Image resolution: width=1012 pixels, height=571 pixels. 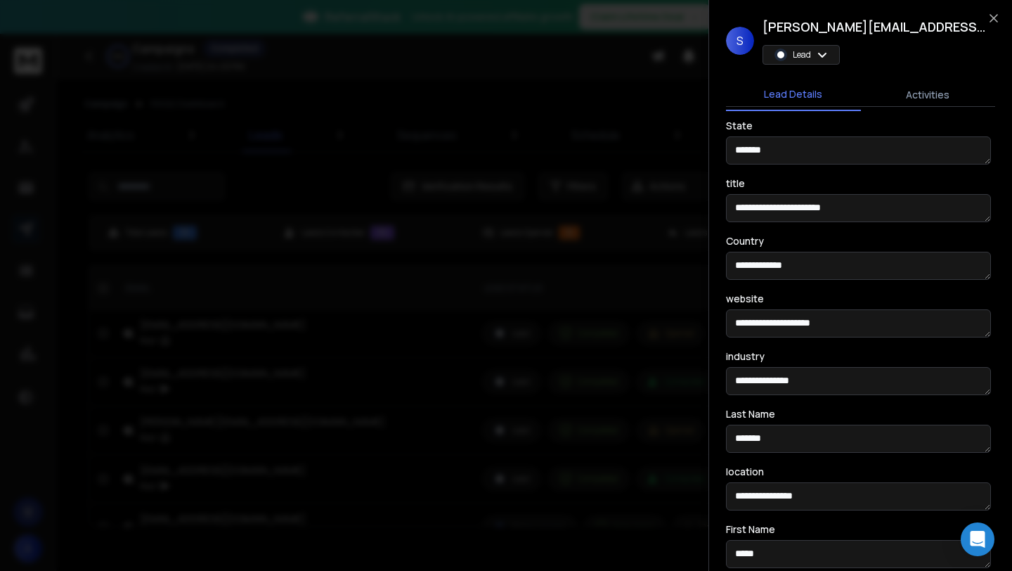 What do you see at coordinates (978, 539) in the screenshot?
I see `div: Open Intercom Messenger` at bounding box center [978, 539].